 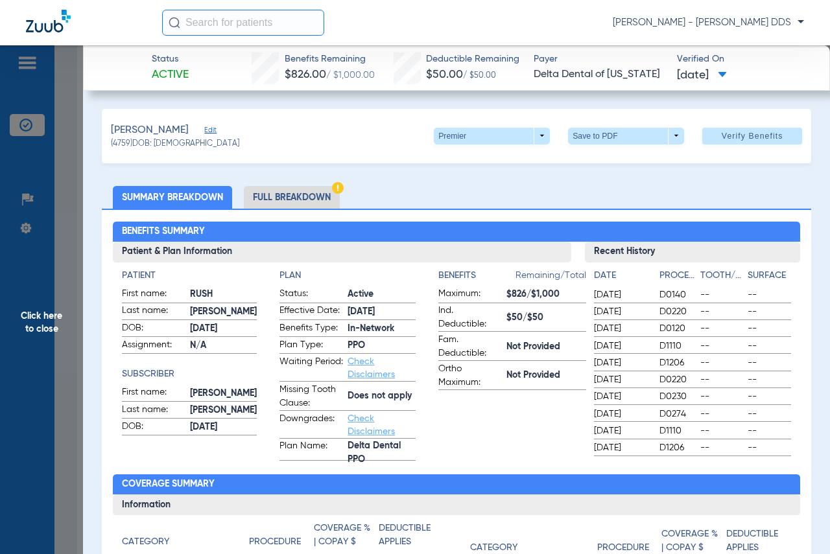 I want to click on app-breakdown-title: Plan, so click(x=347, y=276).